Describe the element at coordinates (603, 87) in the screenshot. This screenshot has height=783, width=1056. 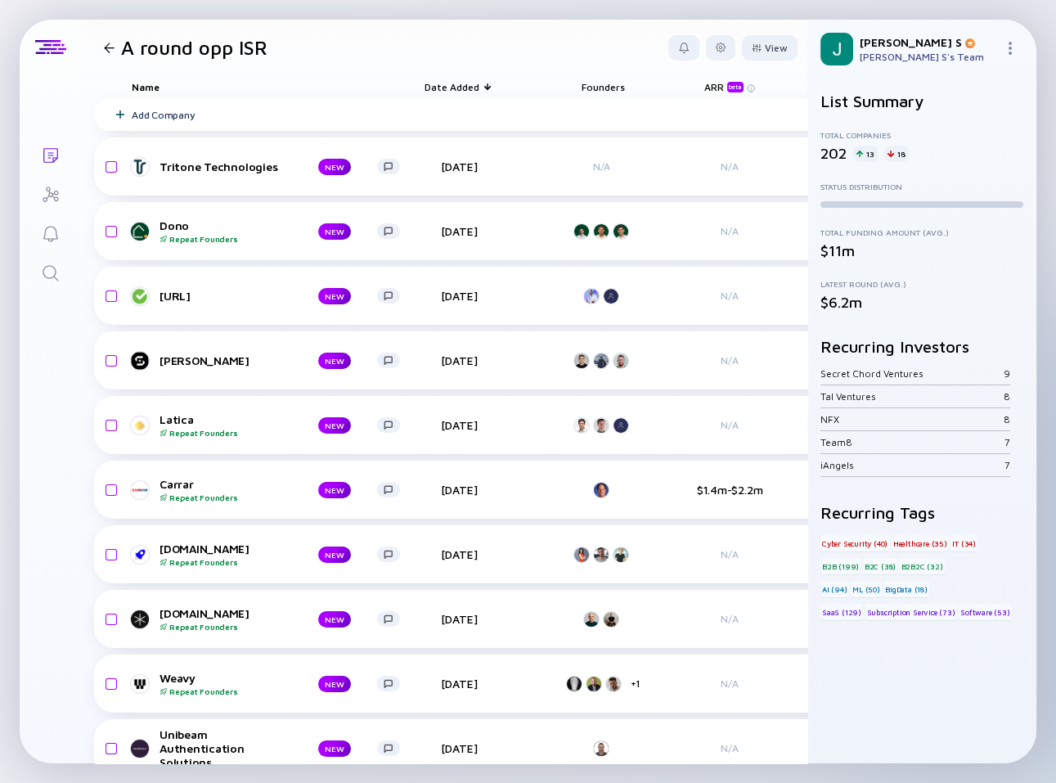
I see `div: Founders` at that location.